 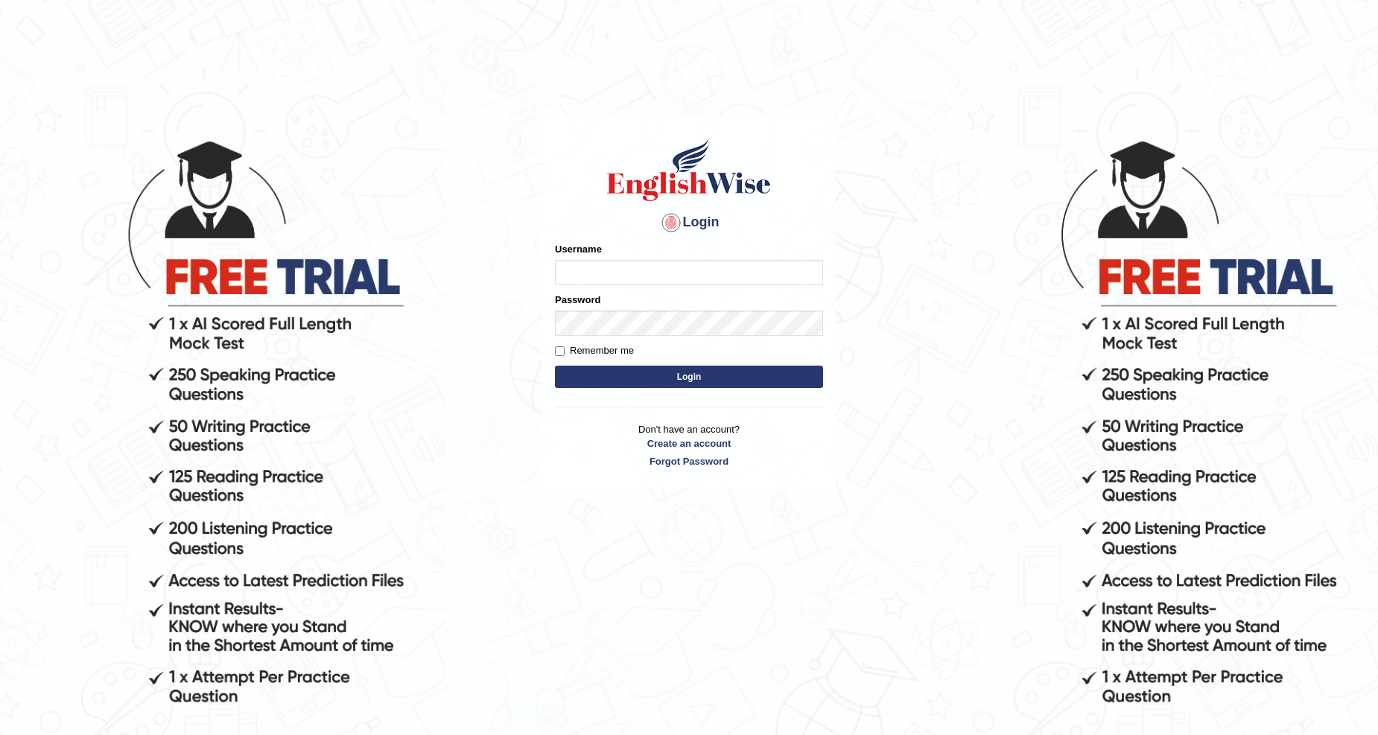 What do you see at coordinates (689, 443) in the screenshot?
I see `a: Create an account` at bounding box center [689, 443].